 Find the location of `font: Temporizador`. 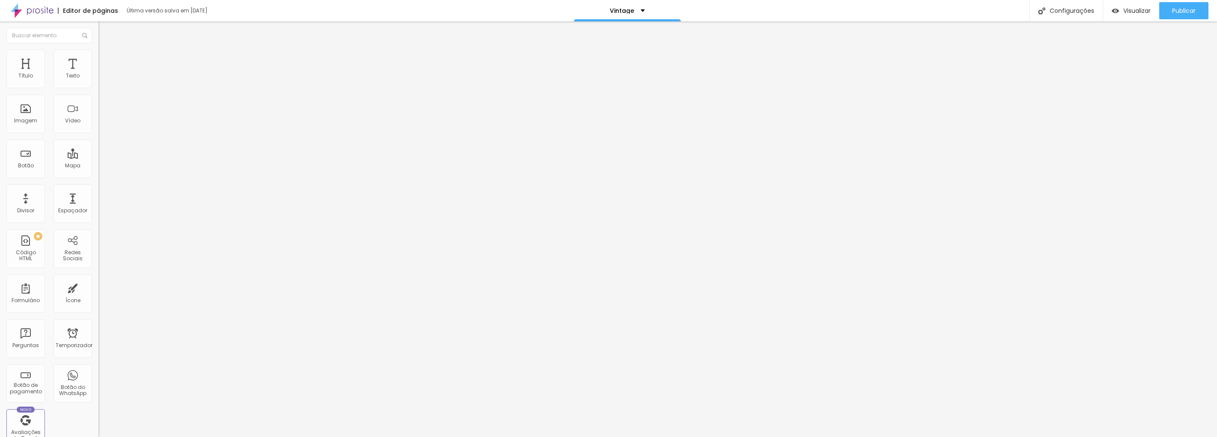

font: Temporizador is located at coordinates (74, 345).